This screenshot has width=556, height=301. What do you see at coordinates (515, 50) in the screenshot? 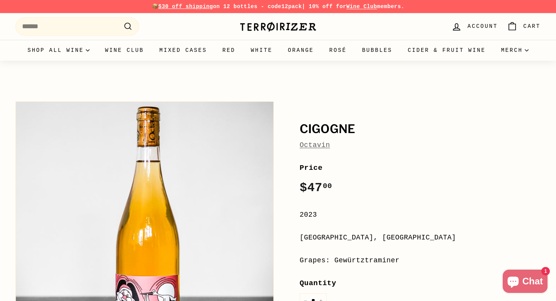
I see `summary: Merch` at bounding box center [515, 50].